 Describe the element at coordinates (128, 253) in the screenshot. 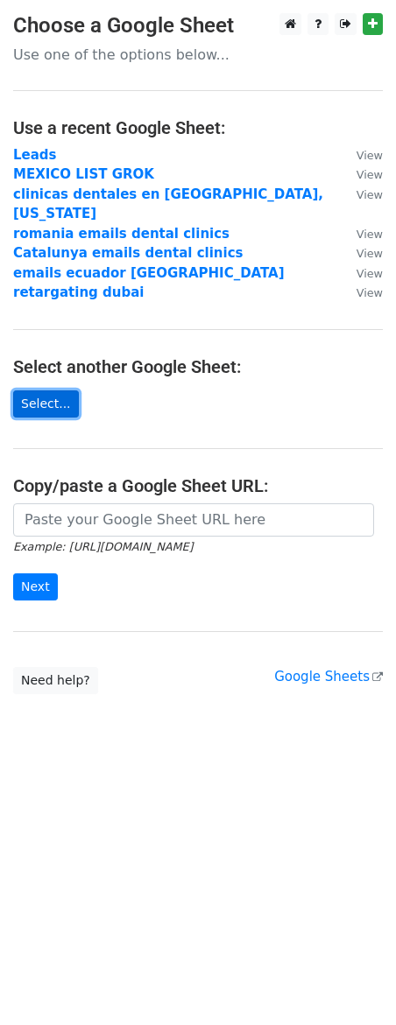

I see `a: Catalunya emails dental clinics` at that location.